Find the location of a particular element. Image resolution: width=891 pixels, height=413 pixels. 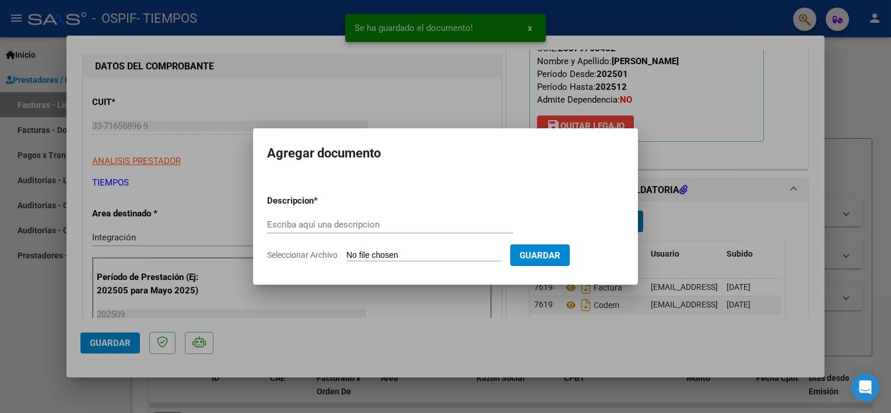

h2: Agregar documento is located at coordinates (445, 153).